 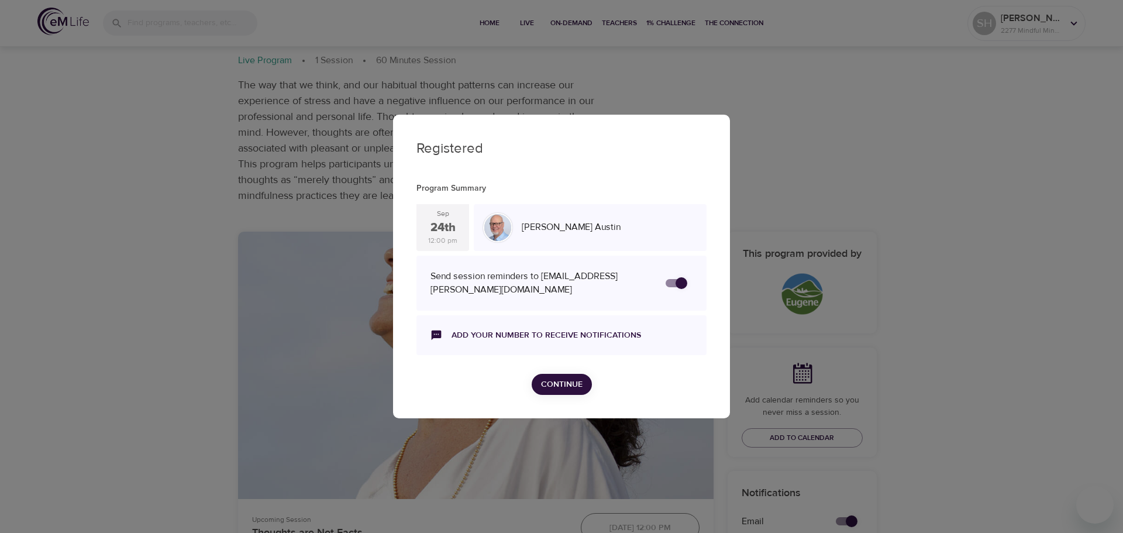 What do you see at coordinates (443, 240) in the screenshot?
I see `div: 12:00 pm` at bounding box center [443, 240].